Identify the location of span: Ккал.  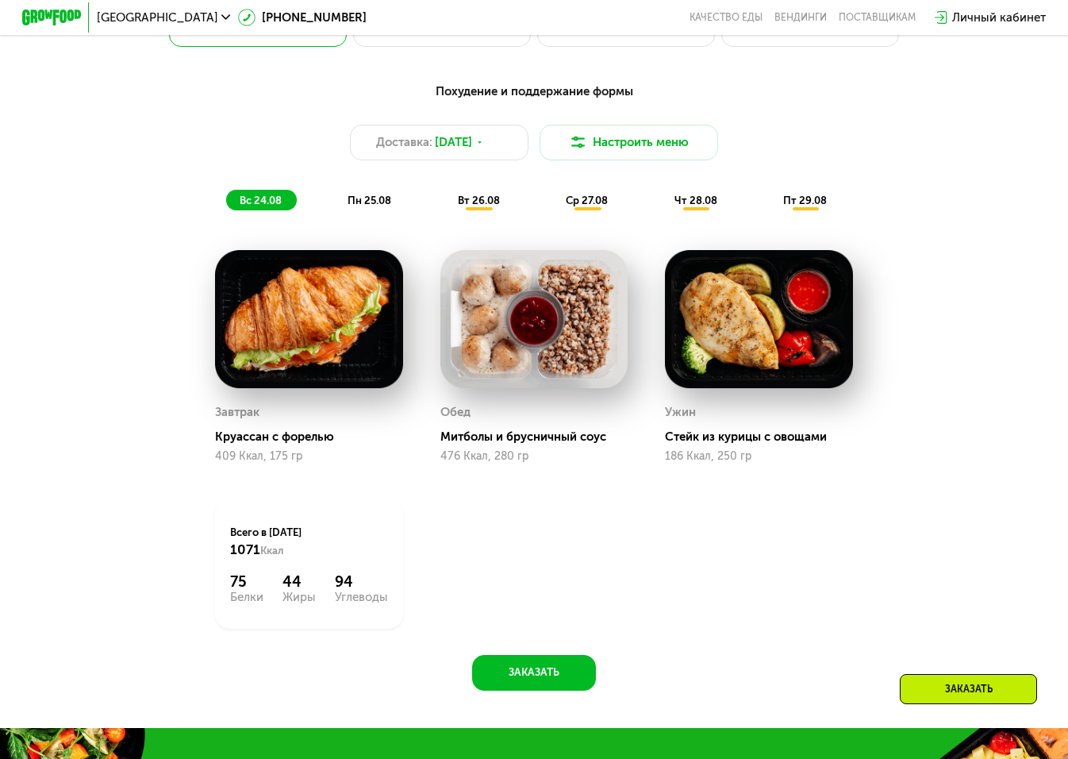
(271, 550).